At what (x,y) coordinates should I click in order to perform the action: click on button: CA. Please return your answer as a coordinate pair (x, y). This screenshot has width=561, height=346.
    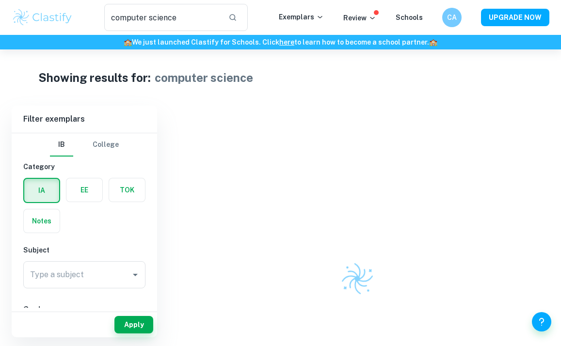
    Looking at the image, I should click on (452, 17).